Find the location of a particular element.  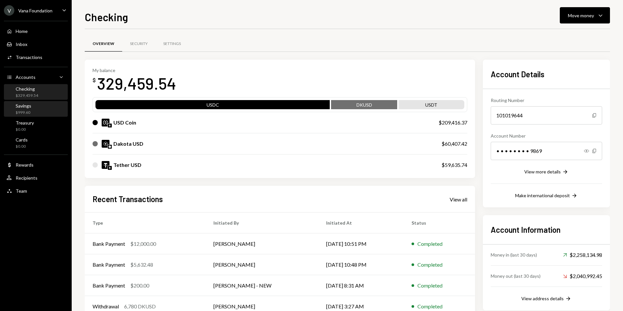

a: Overview is located at coordinates (103, 44).